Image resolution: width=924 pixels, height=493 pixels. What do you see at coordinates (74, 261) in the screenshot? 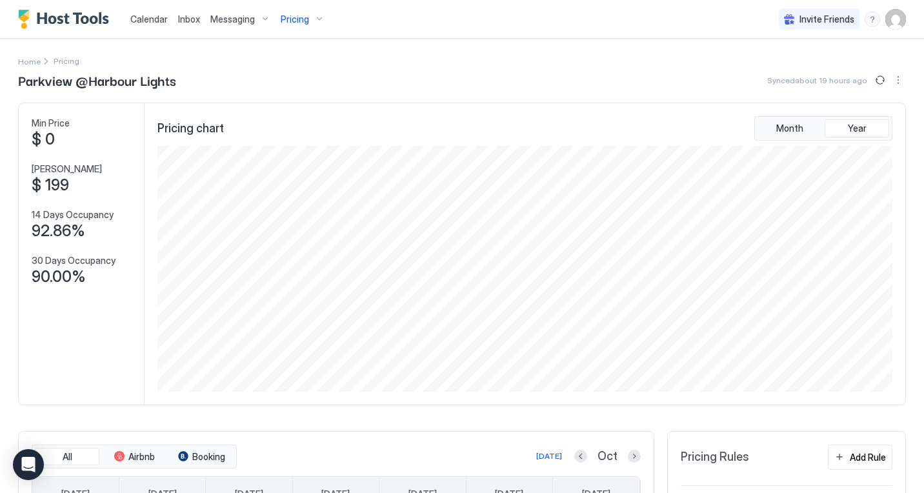
I see `span: 30 Days Occupancy` at bounding box center [74, 261].